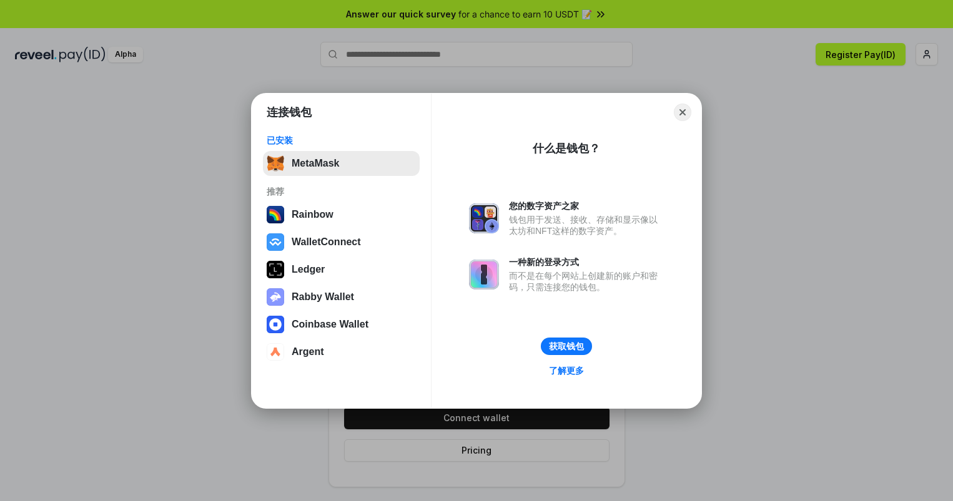 The height and width of the screenshot is (501, 953). I want to click on a: 了解更多, so click(566, 371).